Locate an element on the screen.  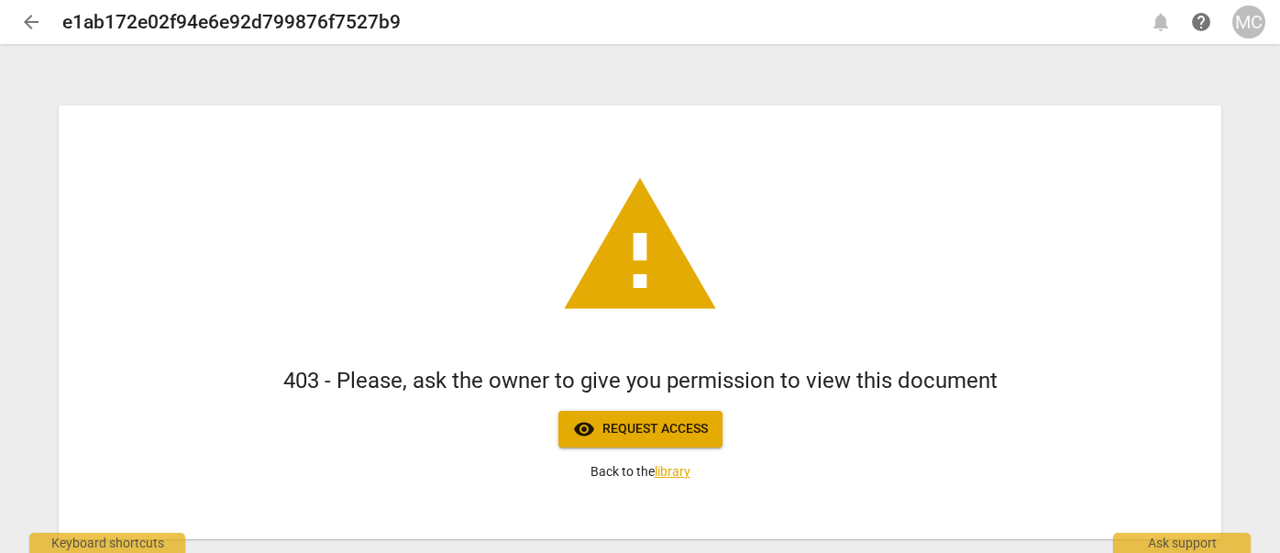
span: Request access is located at coordinates (640, 429).